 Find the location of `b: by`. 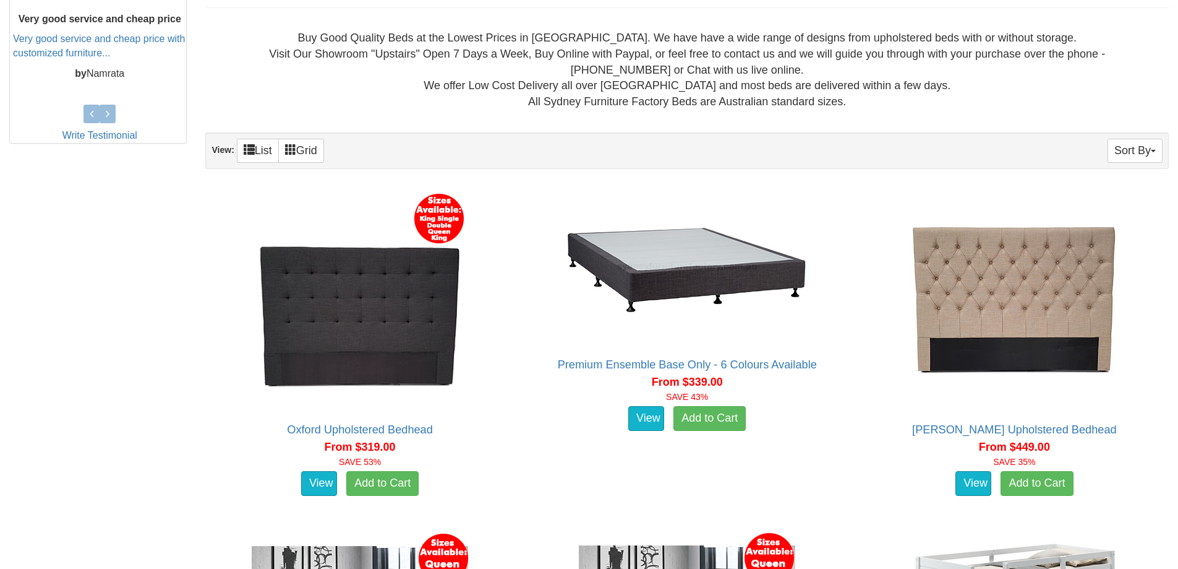

b: by is located at coordinates (80, 73).